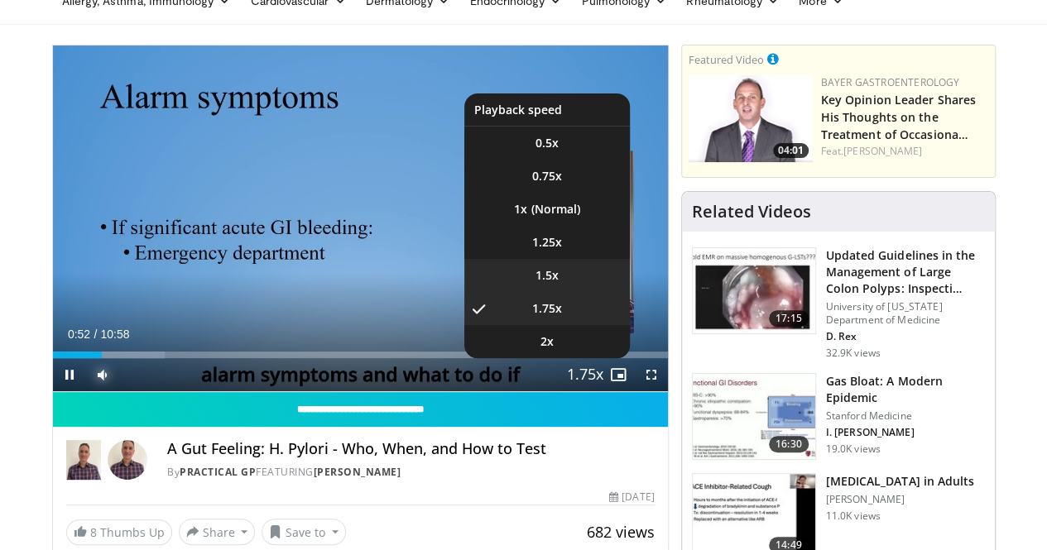 The image size is (1047, 550). Describe the element at coordinates (853, 449) in the screenshot. I see `p: 19.0K views` at that location.